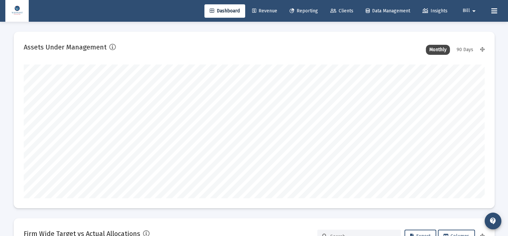 This screenshot has width=508, height=236. I want to click on a: Clients, so click(342, 11).